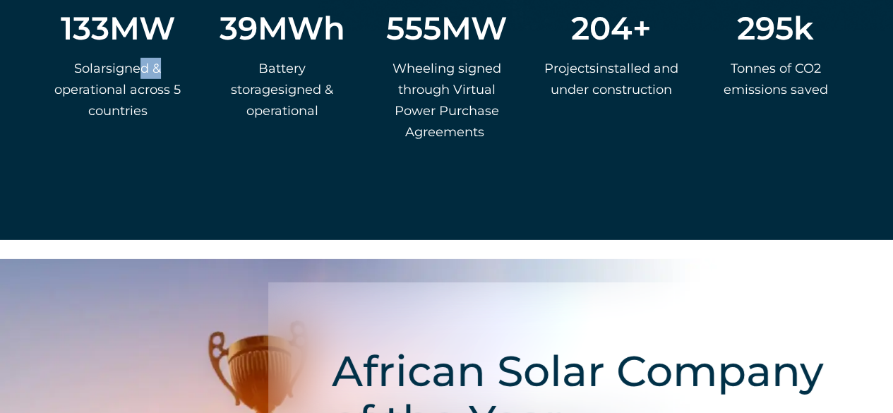 The image size is (893, 413). I want to click on span: ttery storage, so click(268, 79).